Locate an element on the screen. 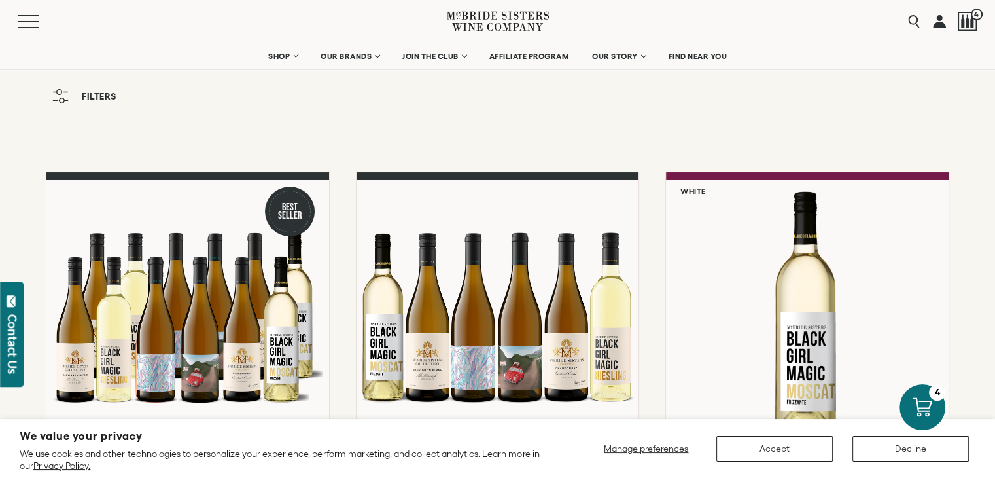  a: OUR STORY is located at coordinates (618, 56).